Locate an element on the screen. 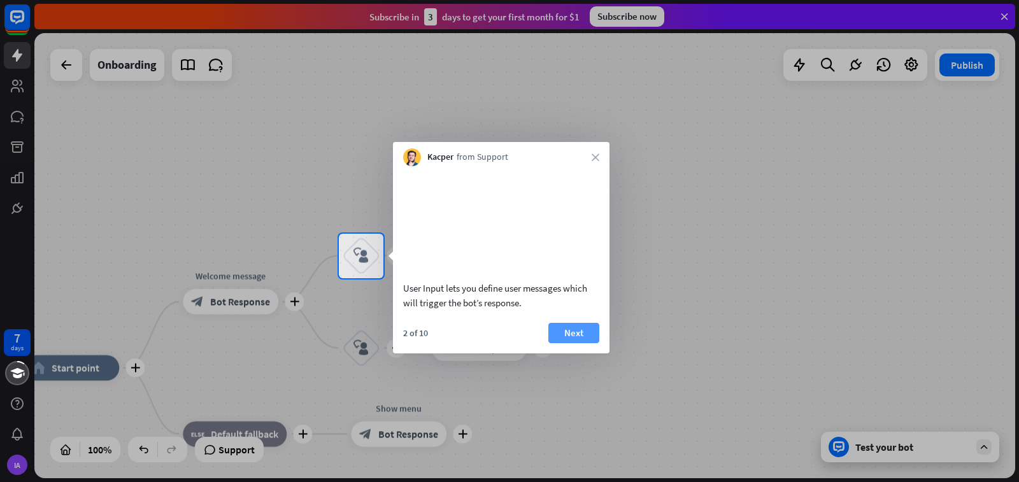 The height and width of the screenshot is (482, 1019). i: close is located at coordinates (596, 157).